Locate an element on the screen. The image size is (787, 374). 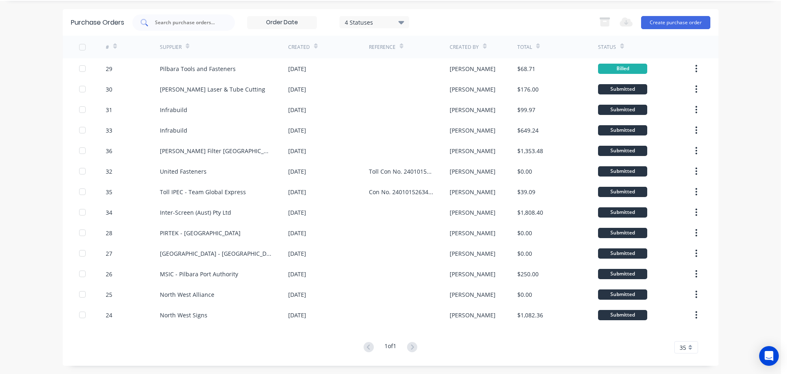
div: 26 is located at coordinates (109, 274).